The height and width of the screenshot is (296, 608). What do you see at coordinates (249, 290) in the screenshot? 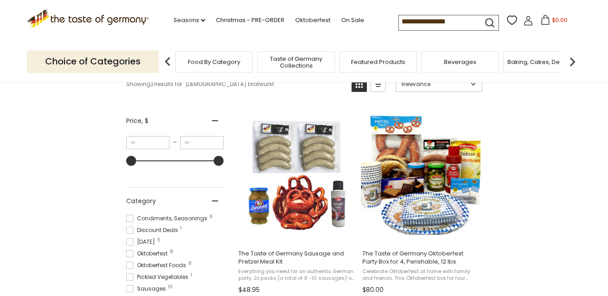
I see `span: $48.95` at bounding box center [249, 290].